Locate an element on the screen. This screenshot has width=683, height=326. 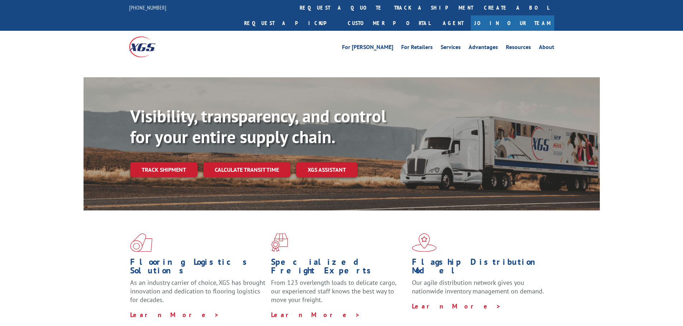
a: Advantages is located at coordinates (483, 48).